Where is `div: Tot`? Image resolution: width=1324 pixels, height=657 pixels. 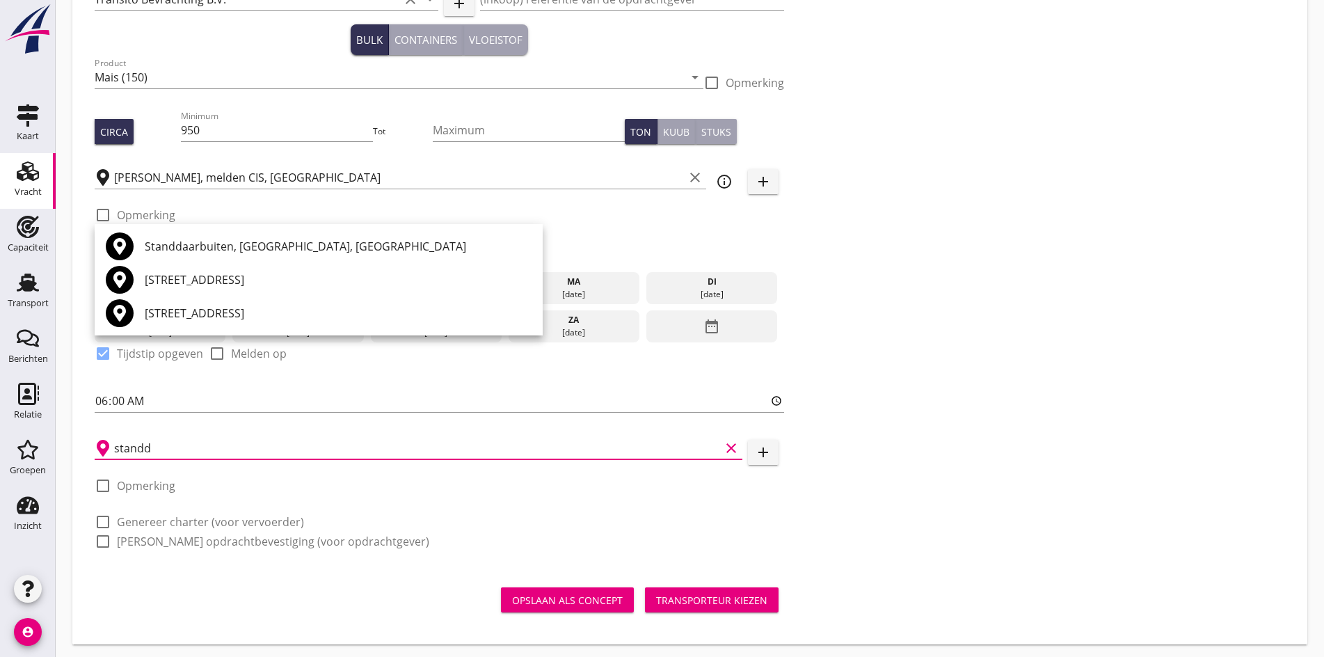
div: Tot is located at coordinates (403, 131).